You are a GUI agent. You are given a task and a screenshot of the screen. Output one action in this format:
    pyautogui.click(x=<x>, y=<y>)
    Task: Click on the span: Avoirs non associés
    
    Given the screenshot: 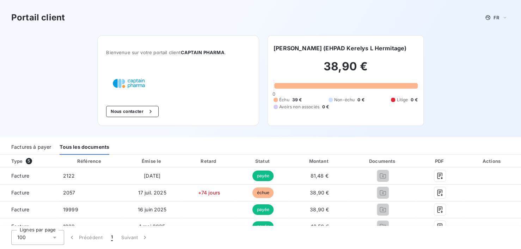 What is the action you would take?
    pyautogui.click(x=299, y=107)
    